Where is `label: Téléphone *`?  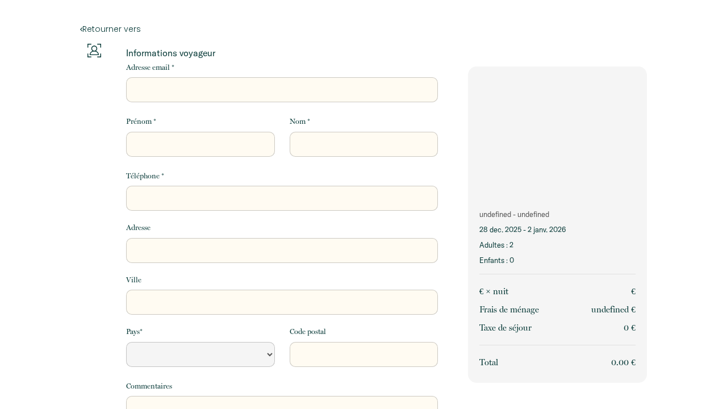 label: Téléphone * is located at coordinates (145, 176).